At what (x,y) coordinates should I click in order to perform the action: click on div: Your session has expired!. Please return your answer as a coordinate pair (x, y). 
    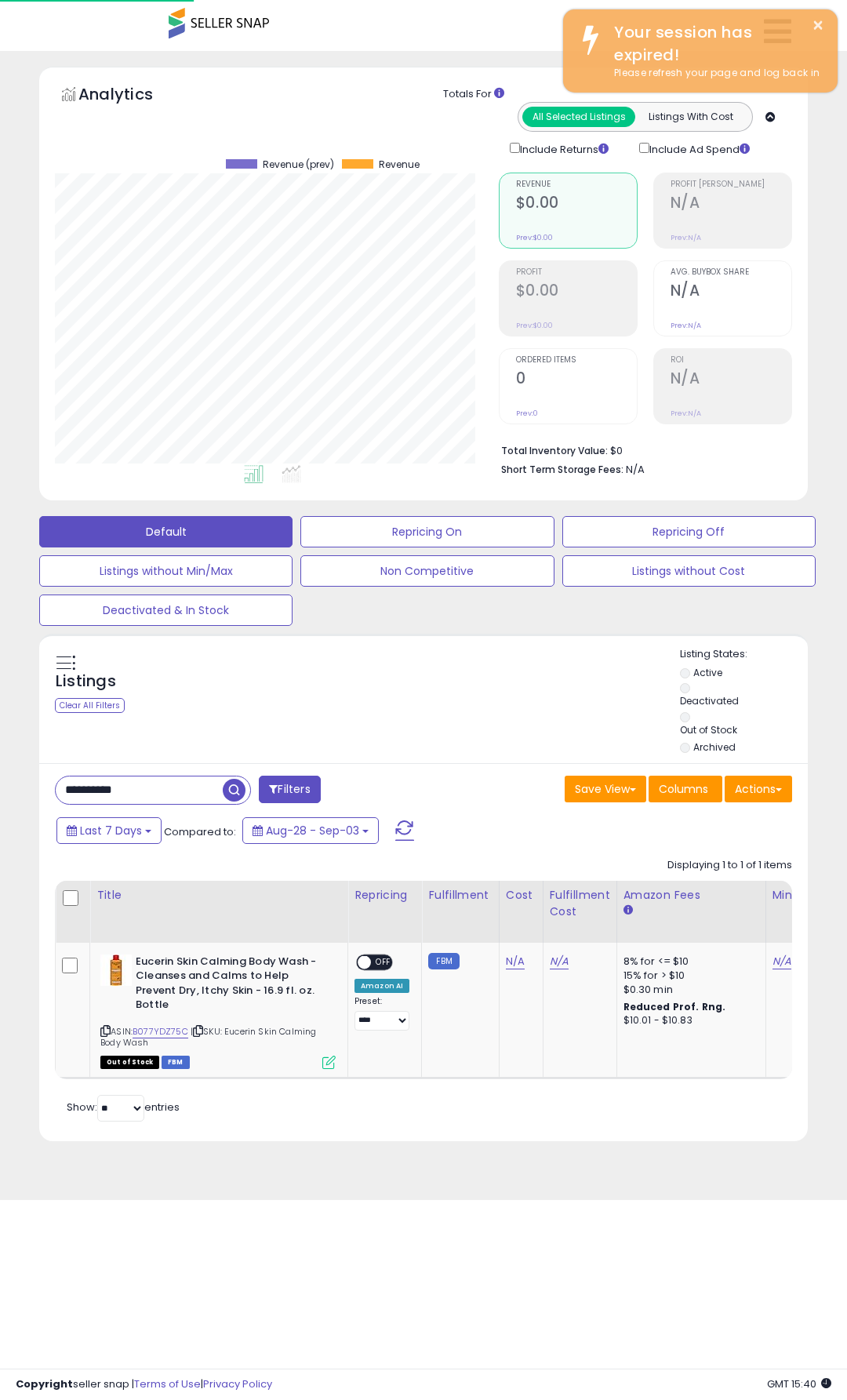
    Looking at the image, I should click on (714, 43).